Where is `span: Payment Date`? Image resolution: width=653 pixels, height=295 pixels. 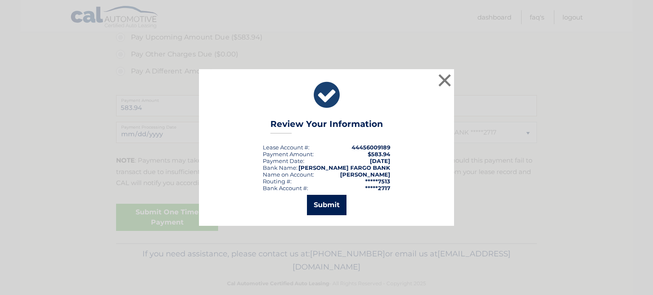
span: Payment Date is located at coordinates (283, 161).